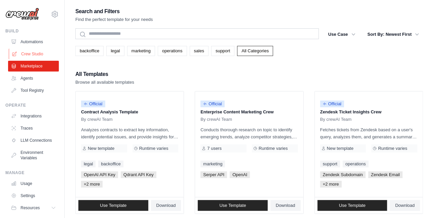 Image resolution: width=434 pixels, height=218 pixels. What do you see at coordinates (240, 174) in the screenshot?
I see `span: OpenAI` at bounding box center [240, 174].